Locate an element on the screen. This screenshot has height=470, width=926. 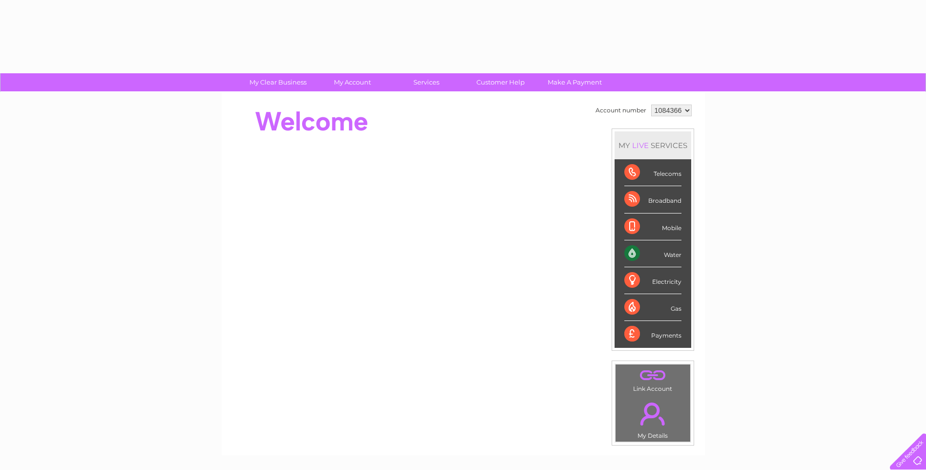
a: Make A Payment is located at coordinates (575, 82).